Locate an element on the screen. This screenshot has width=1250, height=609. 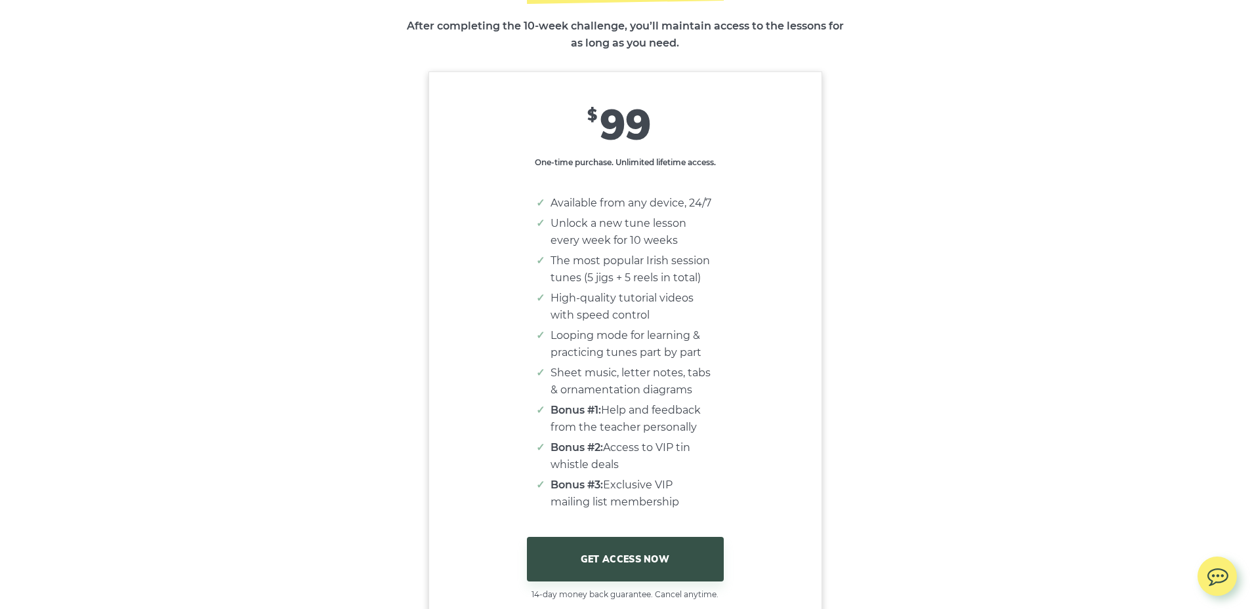
li: Unlock a new tune lesson every week for 10 weeks is located at coordinates (632, 232).